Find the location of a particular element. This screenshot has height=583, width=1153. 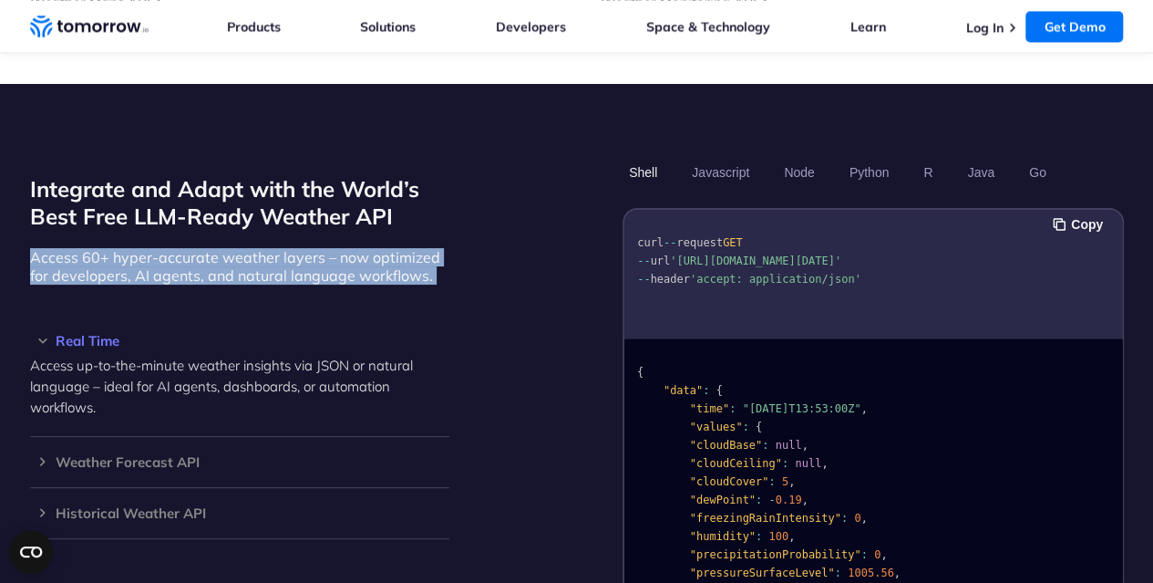

button: Shell is located at coordinates (643, 172).